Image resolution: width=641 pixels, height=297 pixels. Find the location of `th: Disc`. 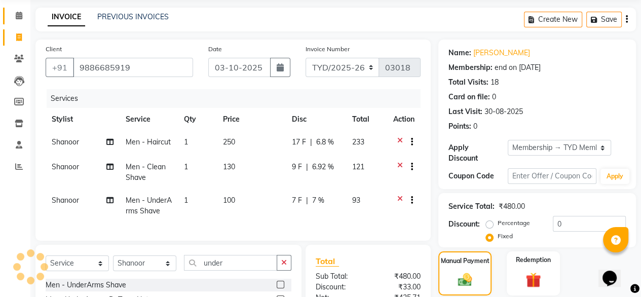

th: Disc is located at coordinates (316, 119).